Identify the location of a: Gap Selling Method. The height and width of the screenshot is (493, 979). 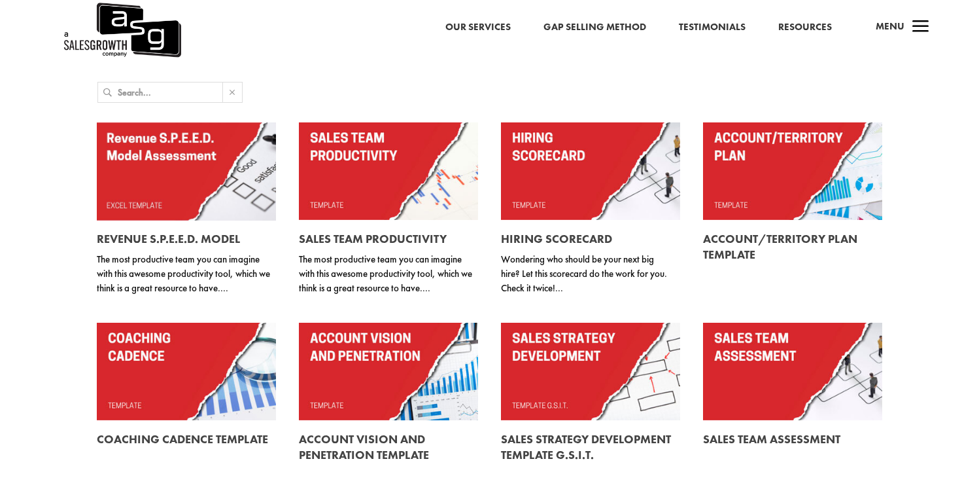
(595, 27).